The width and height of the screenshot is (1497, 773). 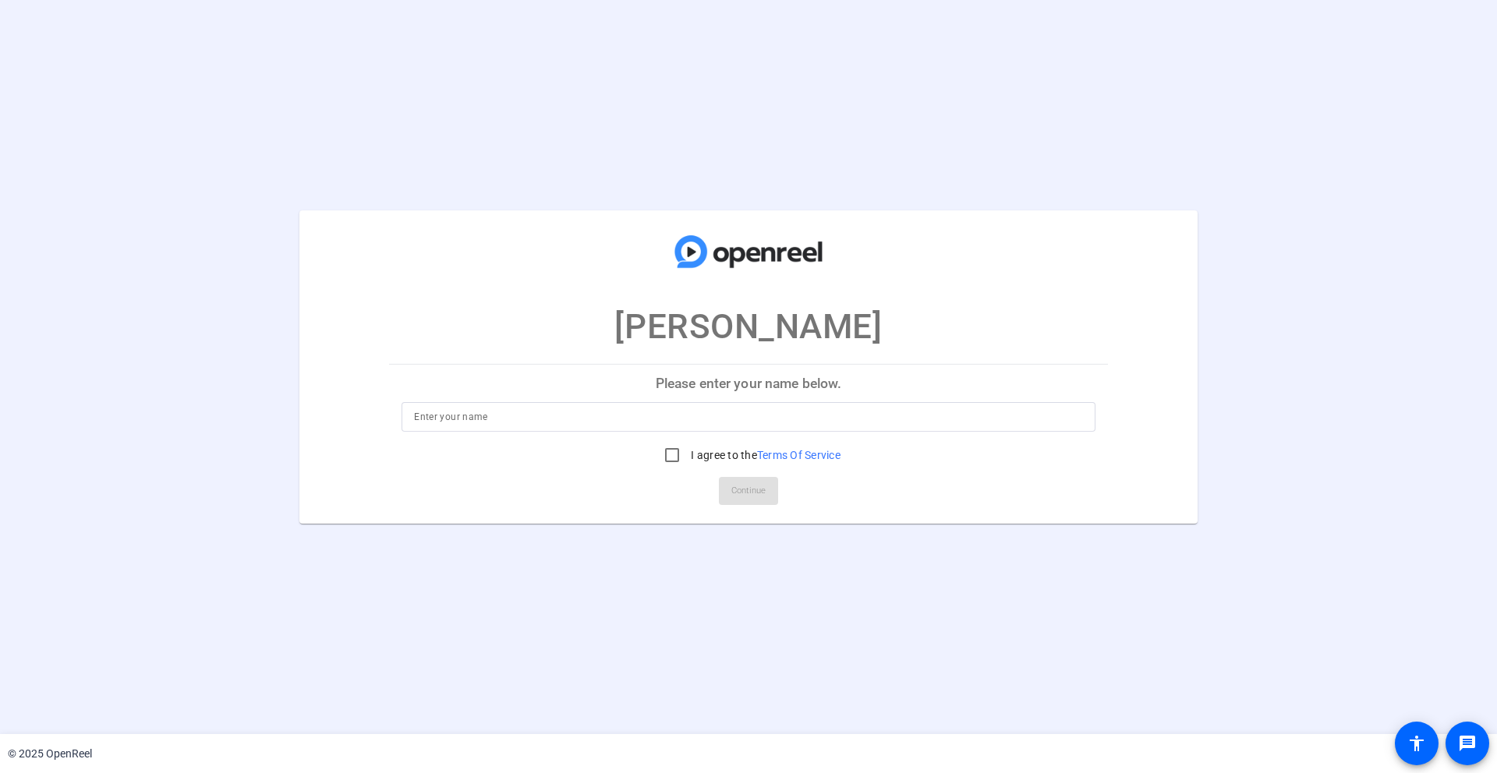 I want to click on mat-icon: message, so click(x=1467, y=744).